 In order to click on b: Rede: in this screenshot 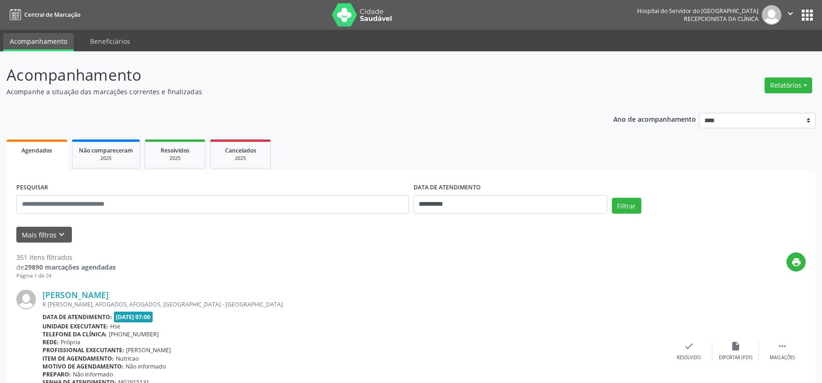, I will do `click(50, 342)`.